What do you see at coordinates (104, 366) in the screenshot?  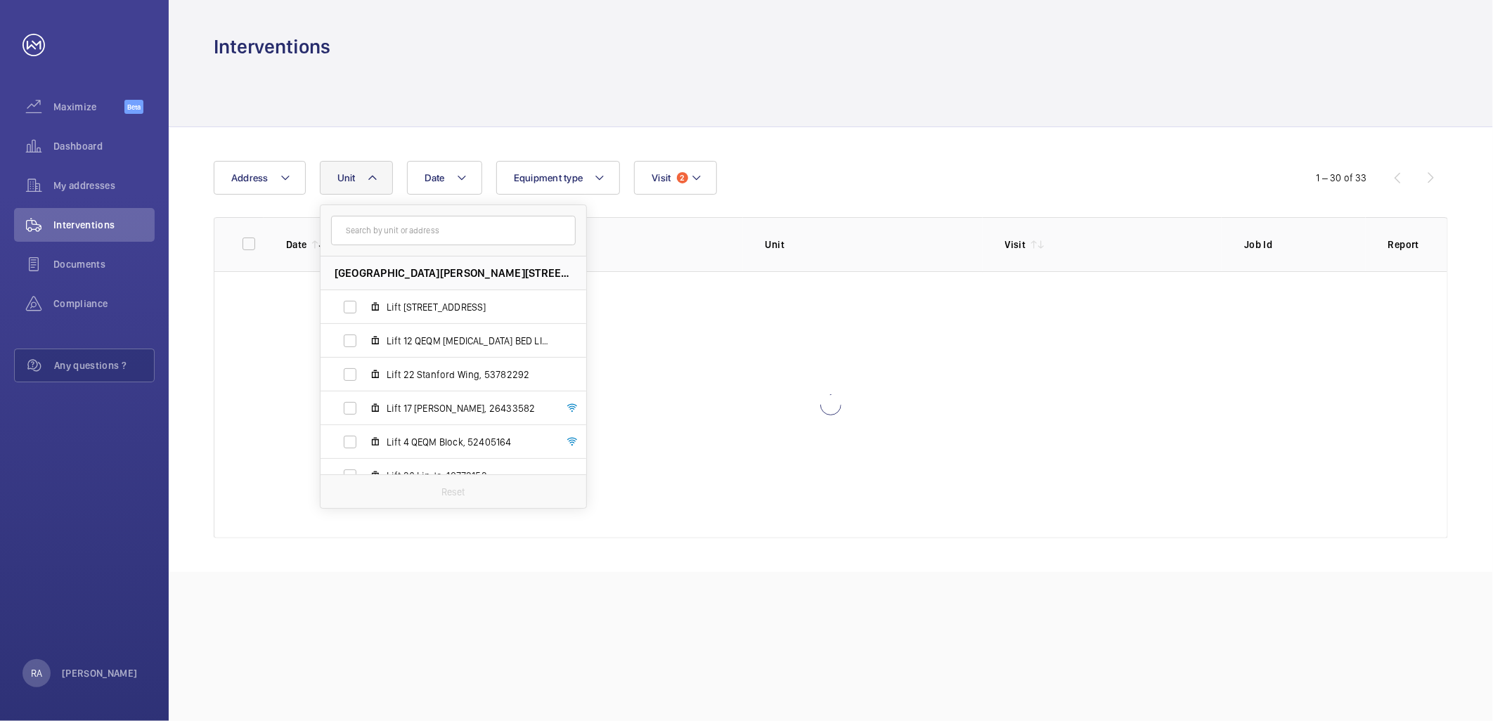 I see `span: Any questions ?` at bounding box center [104, 366].